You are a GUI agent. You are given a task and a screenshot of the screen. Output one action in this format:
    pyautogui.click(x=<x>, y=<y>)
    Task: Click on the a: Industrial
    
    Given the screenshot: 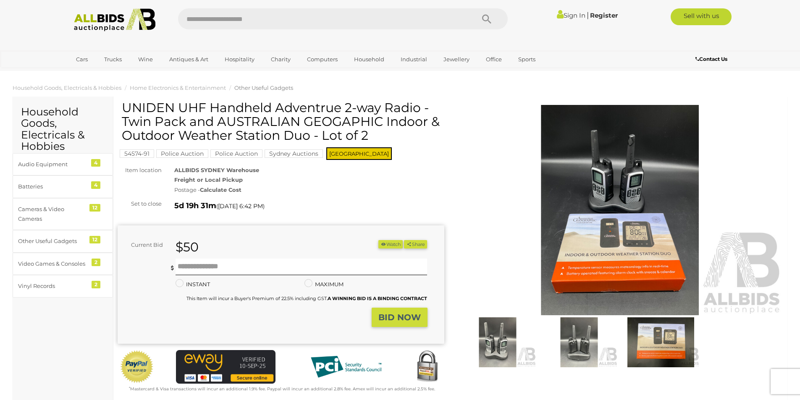 What is the action you would take?
    pyautogui.click(x=414, y=59)
    